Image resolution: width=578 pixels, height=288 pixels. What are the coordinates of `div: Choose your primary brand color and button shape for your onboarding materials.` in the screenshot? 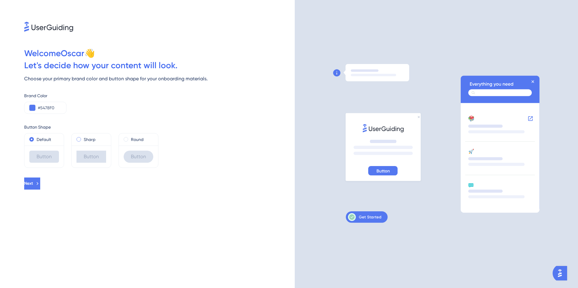 It's located at (159, 79).